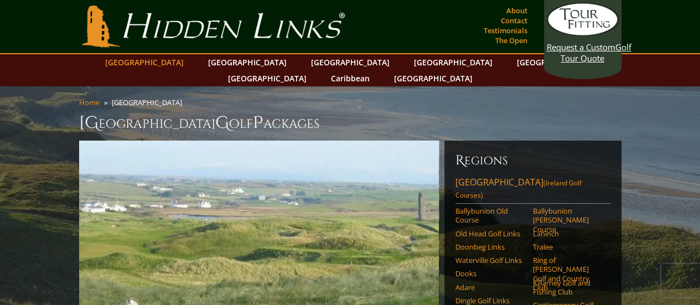 The image size is (700, 305). Describe the element at coordinates (490, 287) in the screenshot. I see `a: Adare` at that location.